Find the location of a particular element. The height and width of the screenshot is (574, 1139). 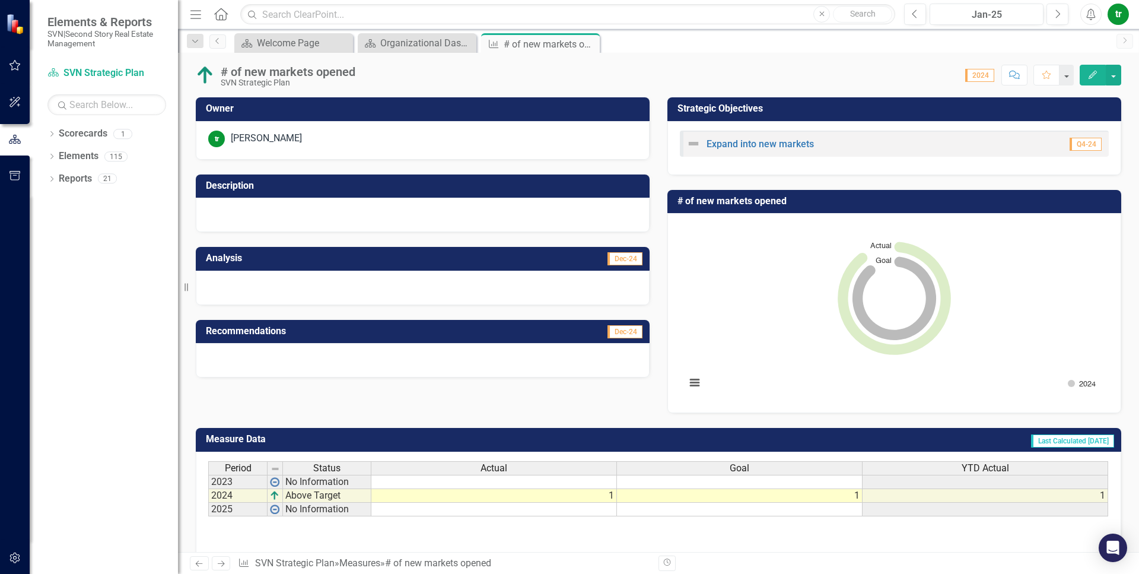

h3: Analysis is located at coordinates (315, 258).